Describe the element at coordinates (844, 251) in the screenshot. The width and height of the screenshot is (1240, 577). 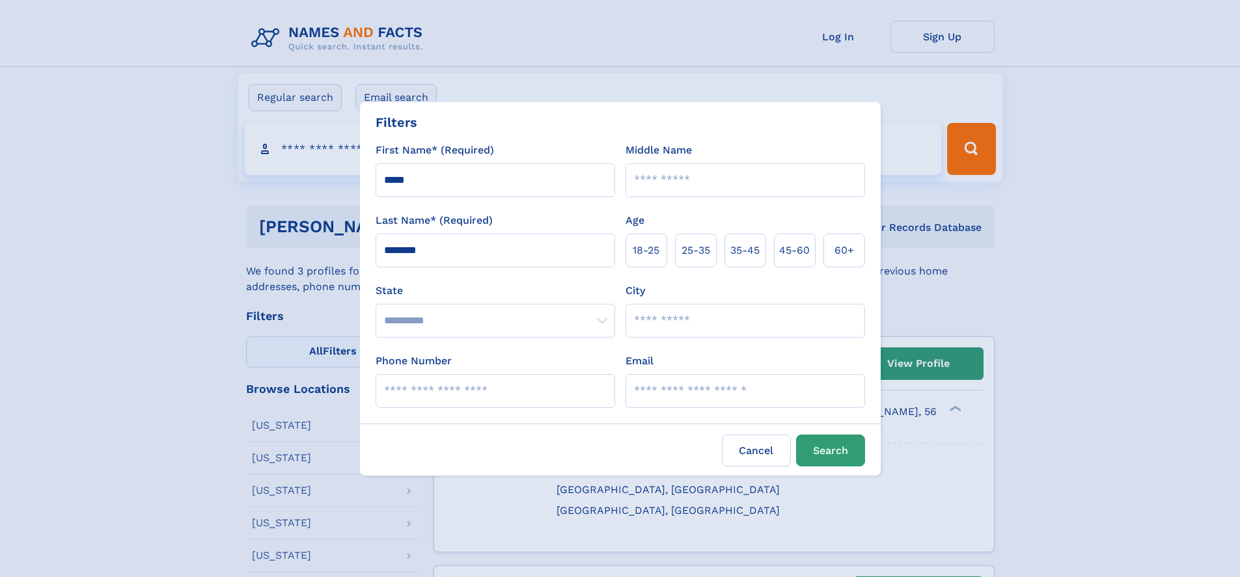
I see `span: 60+` at that location.